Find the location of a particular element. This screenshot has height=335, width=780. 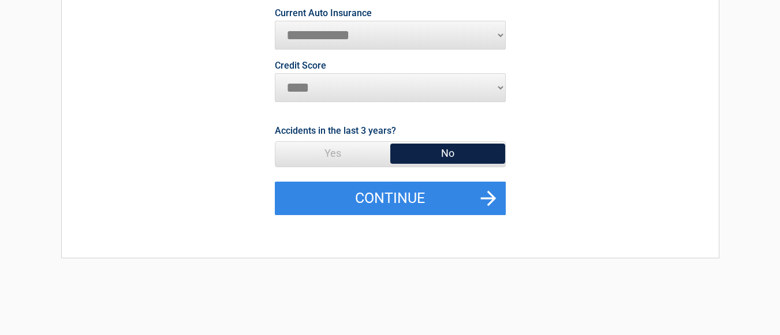

button: Continue is located at coordinates (390, 199).